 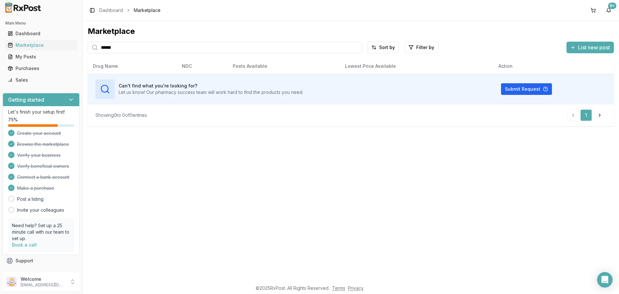 What do you see at coordinates (554, 66) in the screenshot?
I see `th: Action` at bounding box center [554, 66].